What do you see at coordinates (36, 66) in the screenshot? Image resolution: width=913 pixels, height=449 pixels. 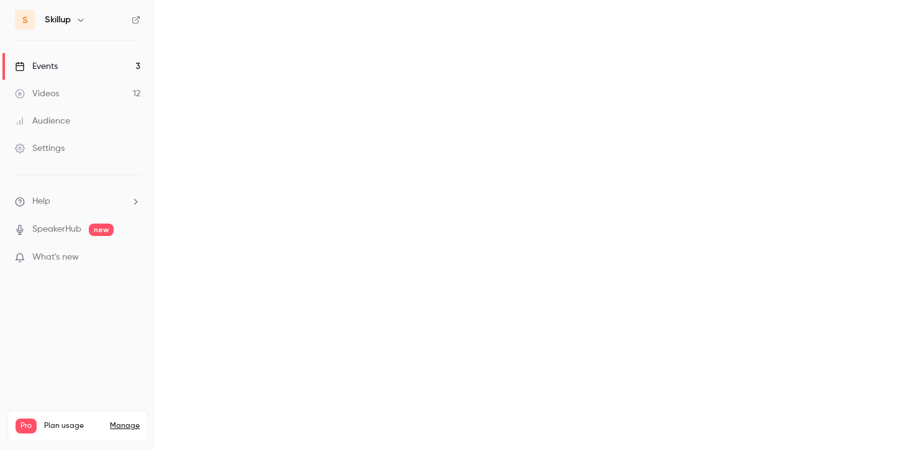 I see `div: Events` at bounding box center [36, 66].